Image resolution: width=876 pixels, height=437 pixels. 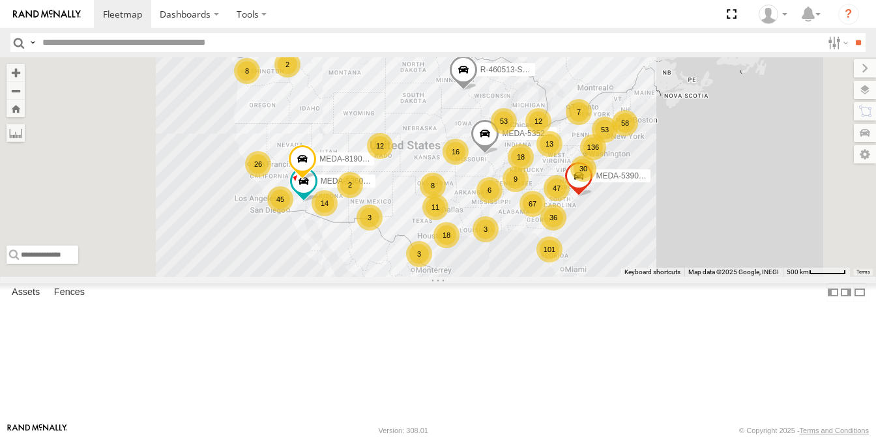 What do you see at coordinates (358, 182) in the screenshot?
I see `span: MEDA-536026-Swing` at bounding box center [358, 182].